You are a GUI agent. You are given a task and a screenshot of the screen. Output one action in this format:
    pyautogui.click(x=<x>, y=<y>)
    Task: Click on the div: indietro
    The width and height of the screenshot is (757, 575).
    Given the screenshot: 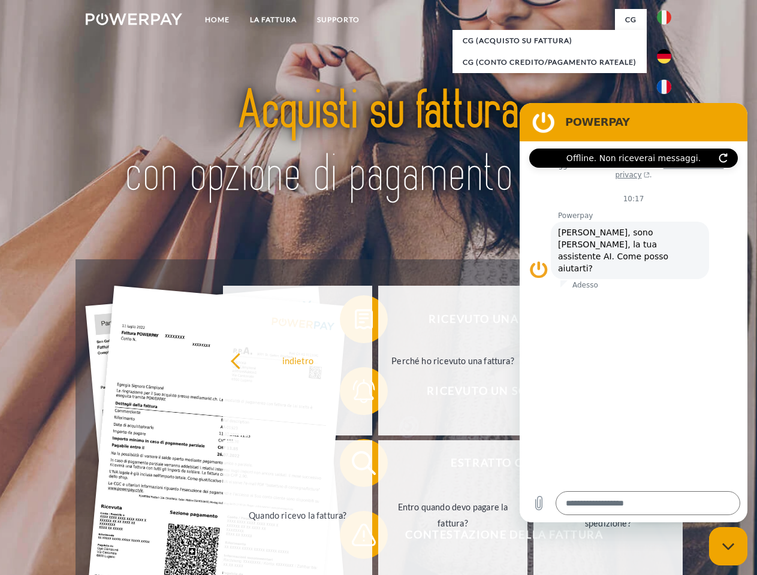 What is the action you would take?
    pyautogui.click(x=297, y=360)
    